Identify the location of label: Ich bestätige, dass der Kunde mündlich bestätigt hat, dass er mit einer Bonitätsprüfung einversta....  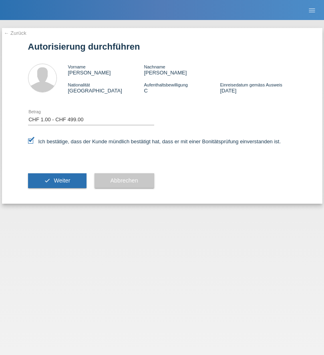
(155, 141).